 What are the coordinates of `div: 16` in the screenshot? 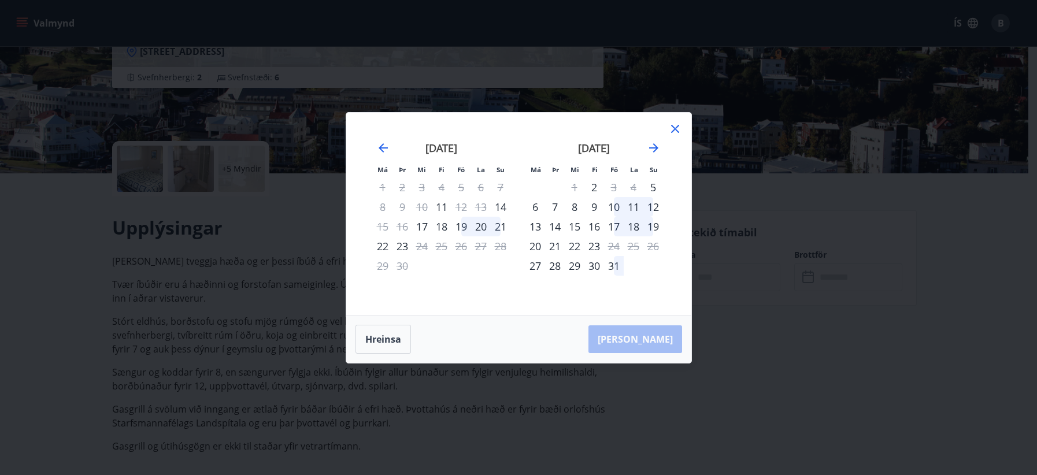 It's located at (594, 227).